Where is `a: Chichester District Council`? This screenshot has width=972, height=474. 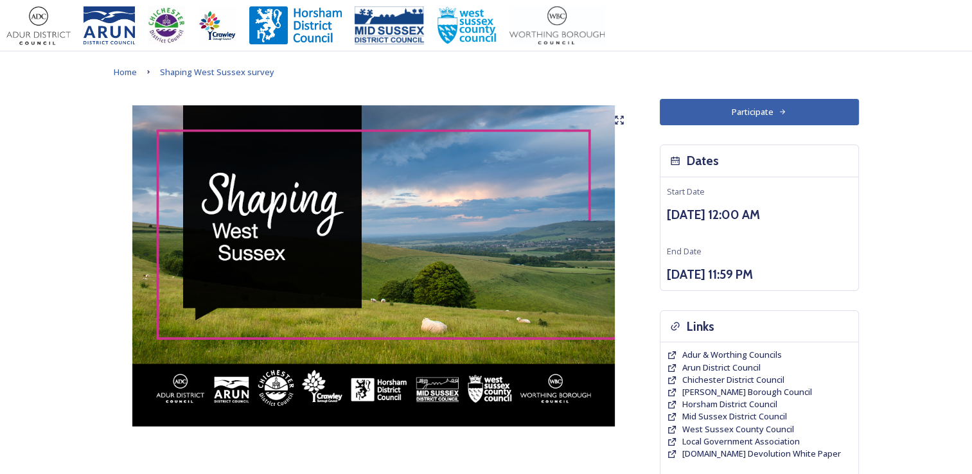
a: Chichester District Council is located at coordinates (733, 380).